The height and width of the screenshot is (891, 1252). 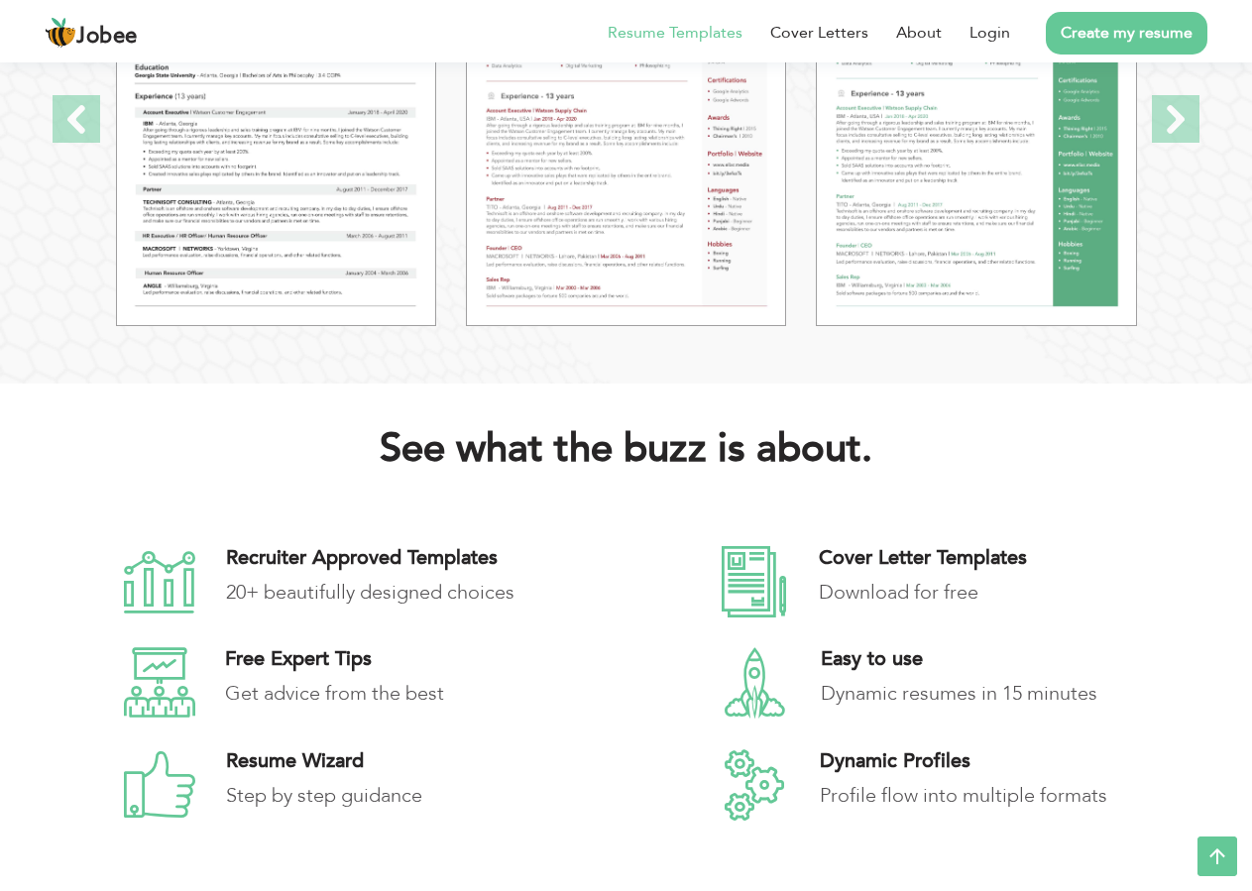 What do you see at coordinates (1026, 694) in the screenshot?
I see `p: Dynamic resumes in 15 minutes` at bounding box center [1026, 694].